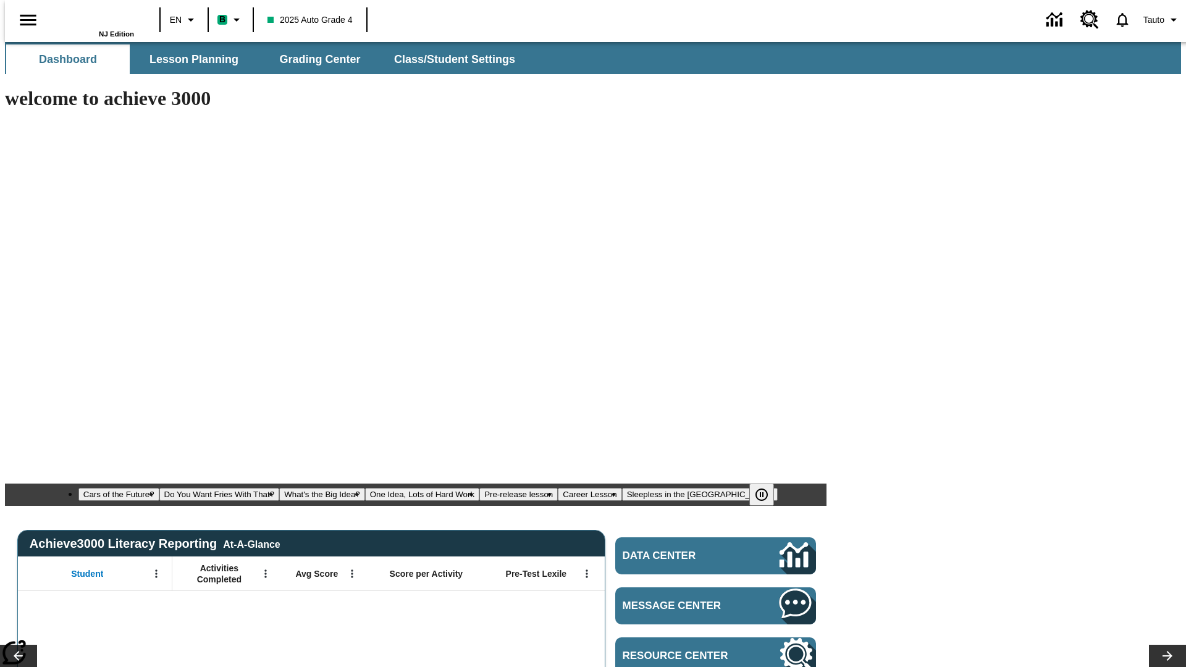 The height and width of the screenshot is (667, 1186). What do you see at coordinates (316, 574) in the screenshot?
I see `span: Avg Score` at bounding box center [316, 574].